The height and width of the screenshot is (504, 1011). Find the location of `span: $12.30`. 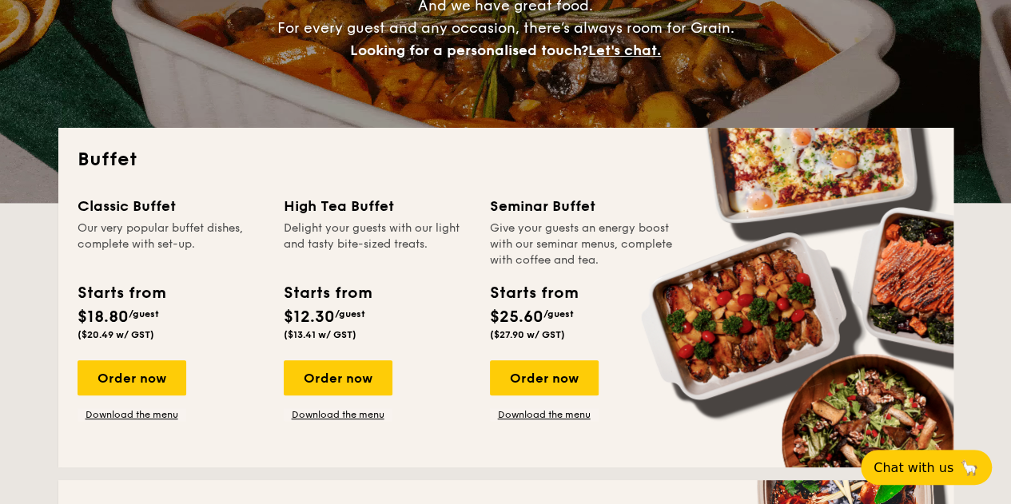

span: $12.30 is located at coordinates (309, 317).